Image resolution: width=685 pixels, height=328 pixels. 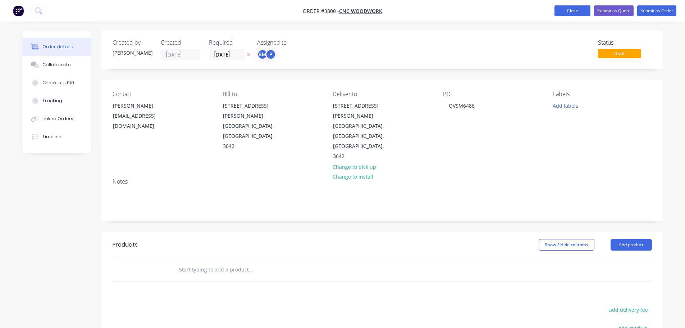 What do you see at coordinates (58, 47) in the screenshot?
I see `div: Order details` at bounding box center [58, 47].